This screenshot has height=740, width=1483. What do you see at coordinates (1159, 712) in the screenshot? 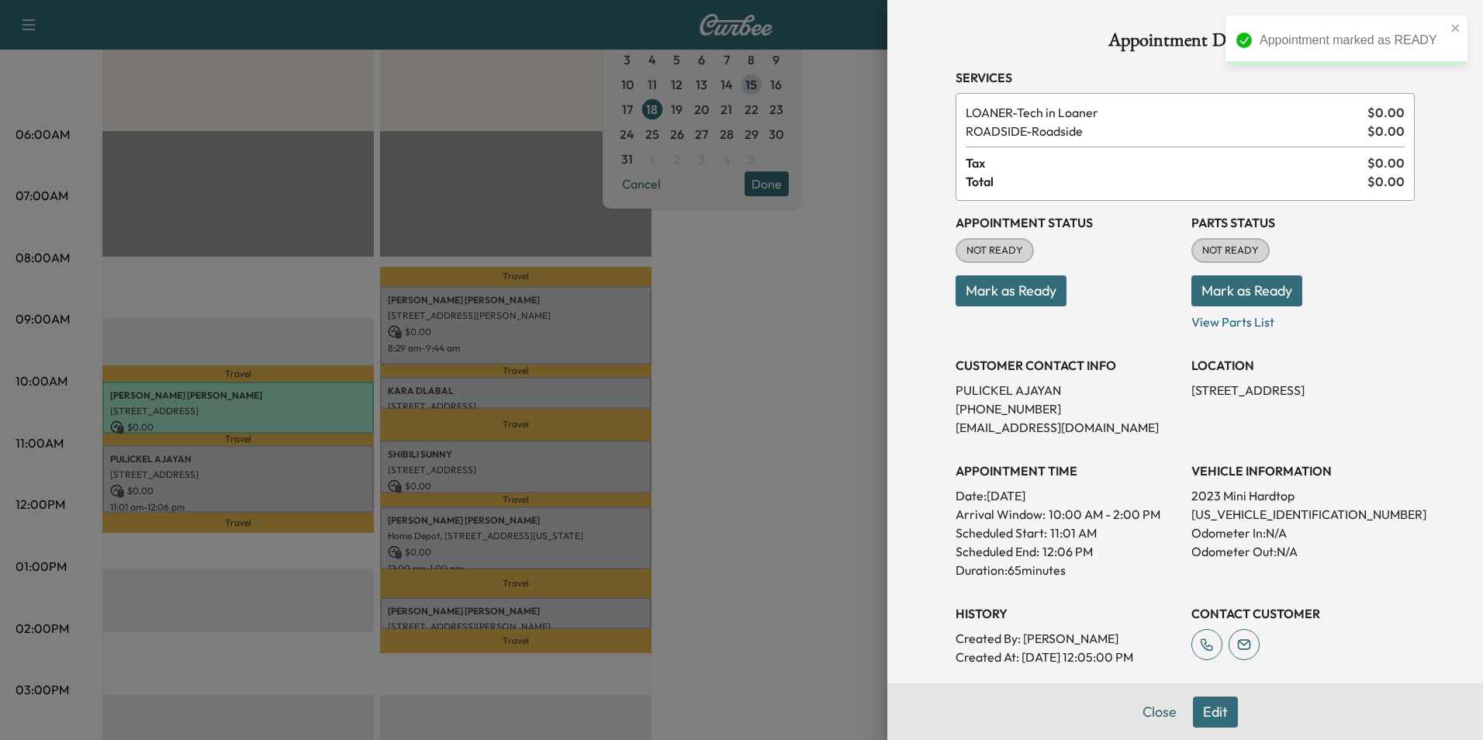
I see `button: Close` at bounding box center [1159, 712].